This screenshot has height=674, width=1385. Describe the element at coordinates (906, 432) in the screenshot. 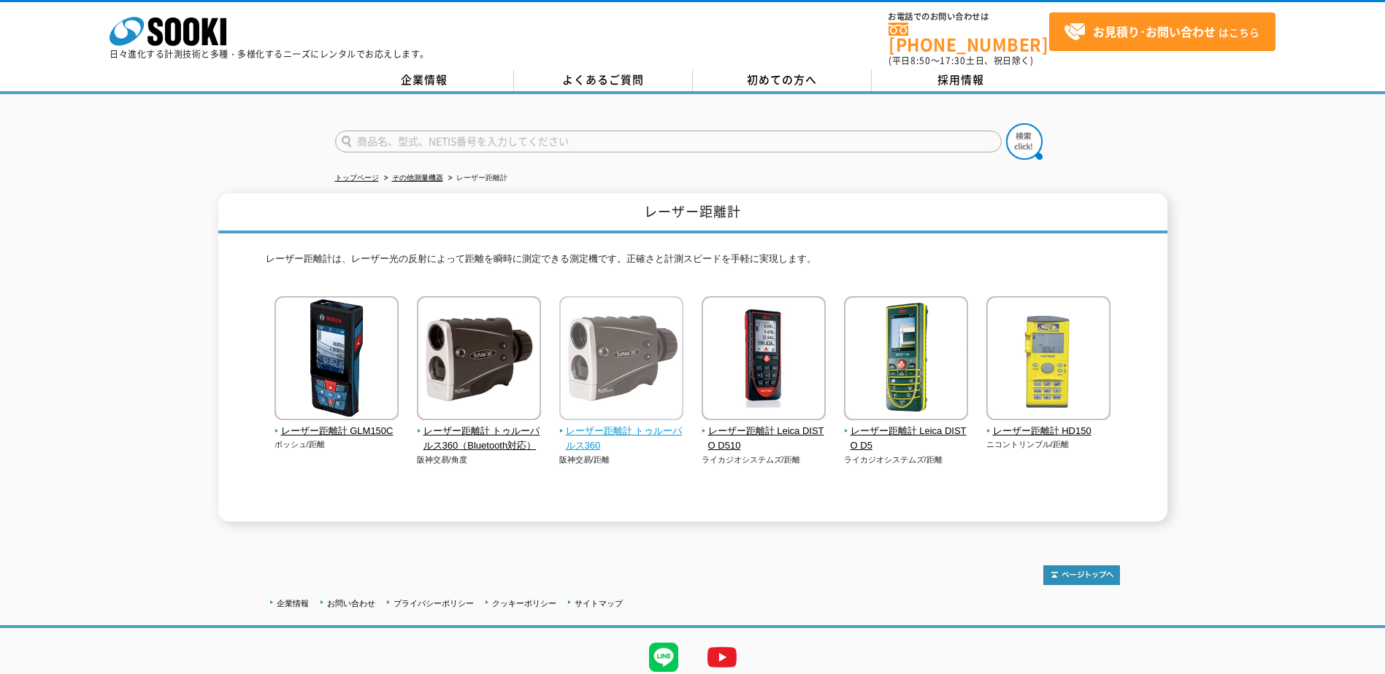

I see `a: レーザー距離計 Leica DISTO D5` at that location.